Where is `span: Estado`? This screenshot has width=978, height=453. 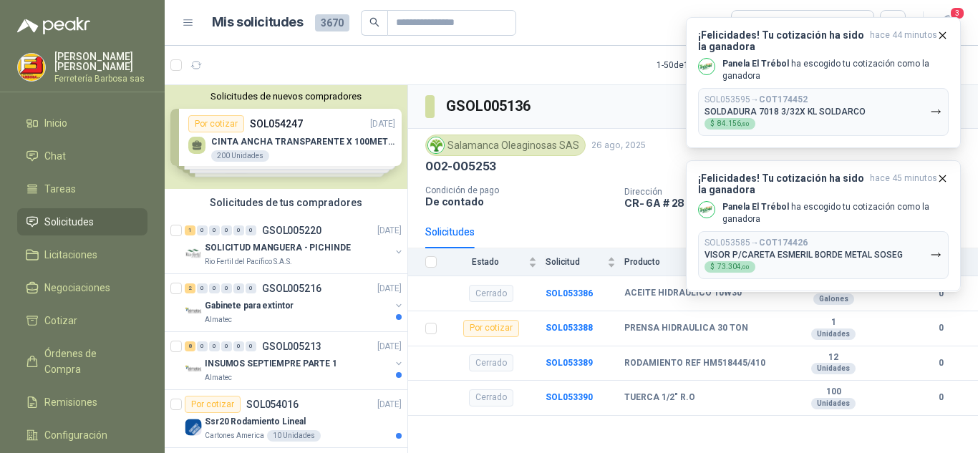
span: Estado is located at coordinates (485, 262).